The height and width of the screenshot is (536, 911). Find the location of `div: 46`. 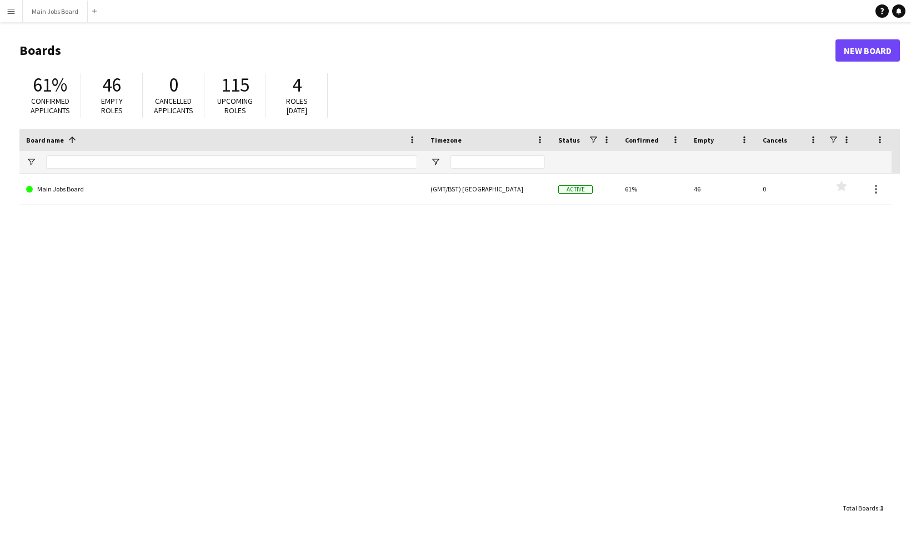

div: 46 is located at coordinates (721, 189).